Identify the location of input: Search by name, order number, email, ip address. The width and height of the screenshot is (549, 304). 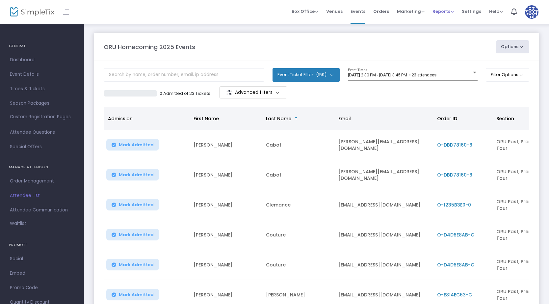
(184, 75).